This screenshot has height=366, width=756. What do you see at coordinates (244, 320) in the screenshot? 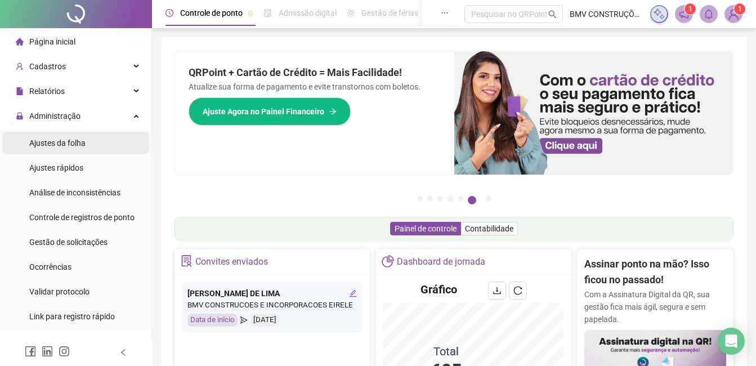
I see `span: send` at bounding box center [244, 320].